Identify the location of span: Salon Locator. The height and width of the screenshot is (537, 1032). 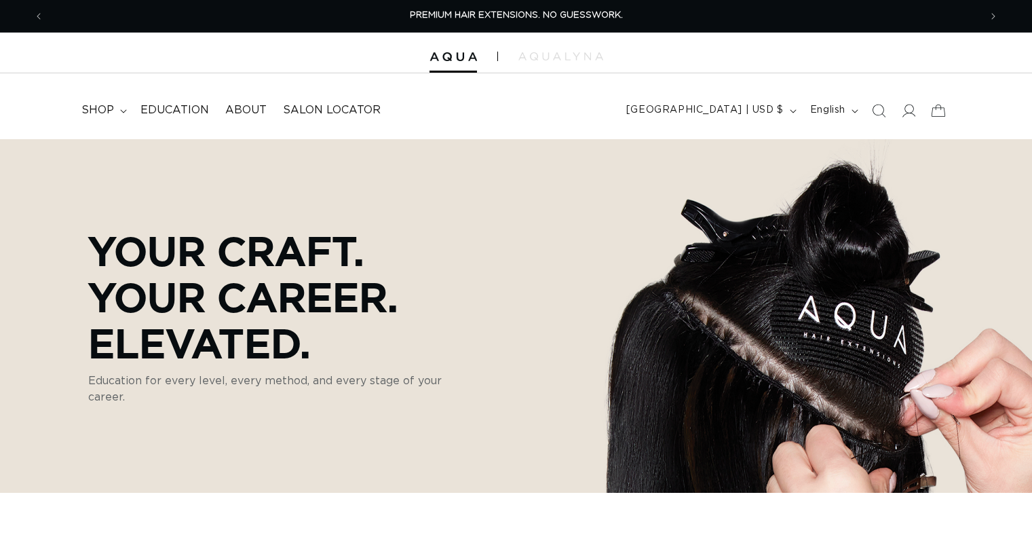
(332, 110).